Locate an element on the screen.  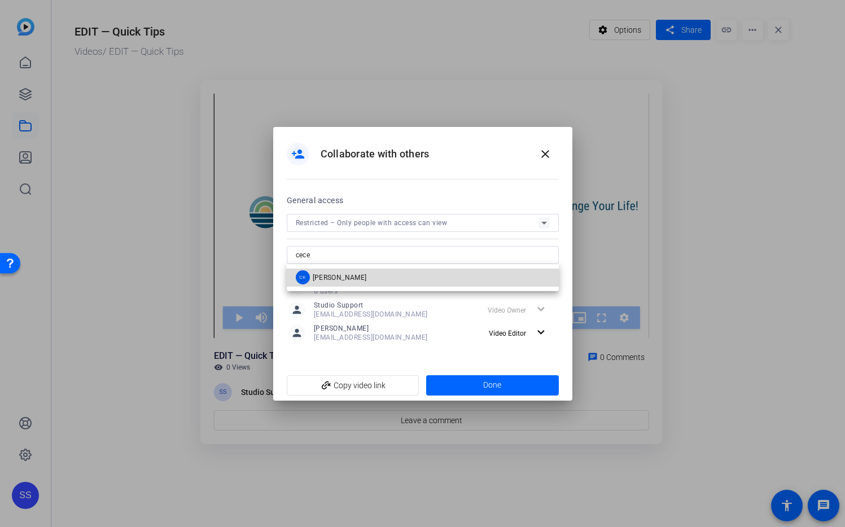
div: CK is located at coordinates (302, 277).